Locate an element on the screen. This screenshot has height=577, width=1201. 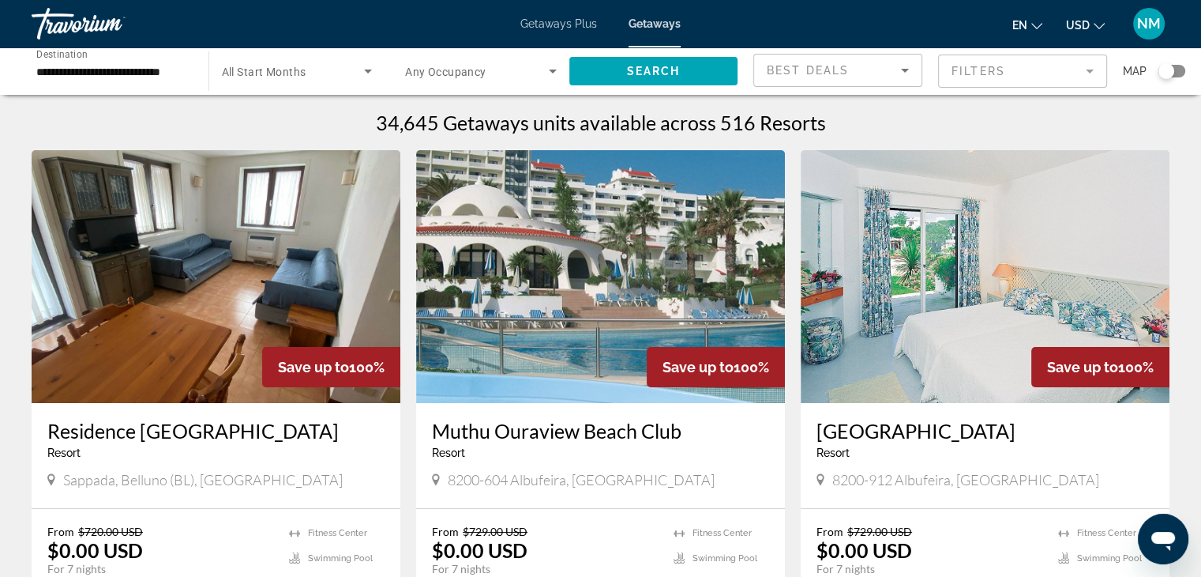
button: User Menu is located at coordinates (1149, 24).